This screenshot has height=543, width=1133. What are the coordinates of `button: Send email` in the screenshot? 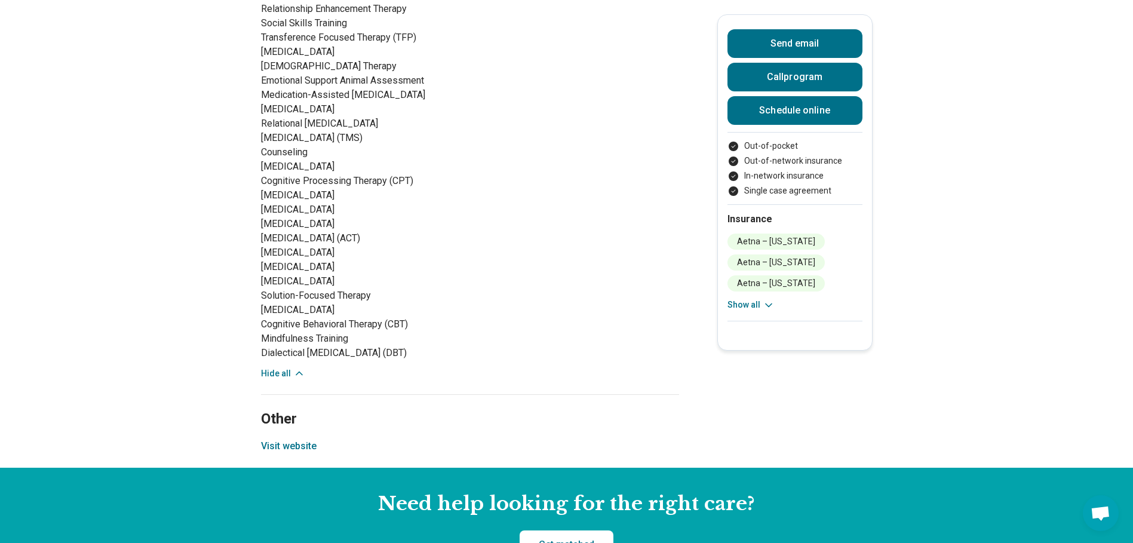 It's located at (795, 44).